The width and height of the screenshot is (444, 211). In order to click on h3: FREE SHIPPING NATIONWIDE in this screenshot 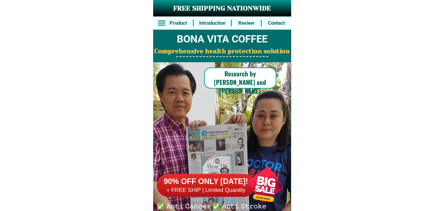, I will do `click(222, 9)`.